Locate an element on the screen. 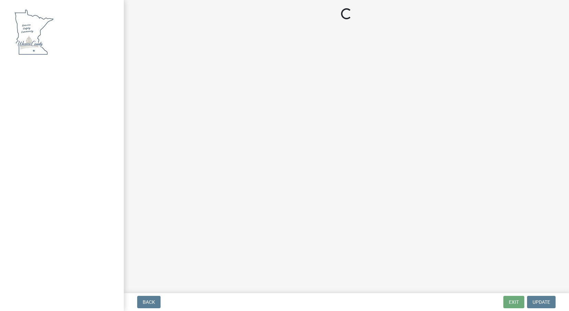 Image resolution: width=569 pixels, height=311 pixels. img: Waseca County, Minnesota is located at coordinates (34, 32).